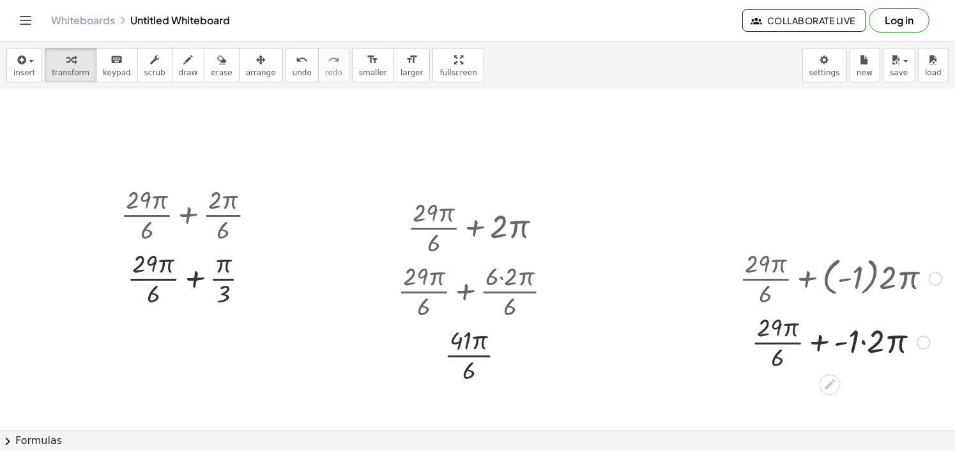  I want to click on span: keypad, so click(117, 73).